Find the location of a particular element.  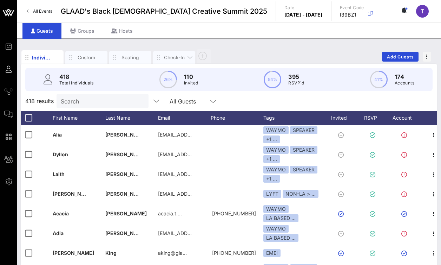

p: 174 is located at coordinates (405, 77).